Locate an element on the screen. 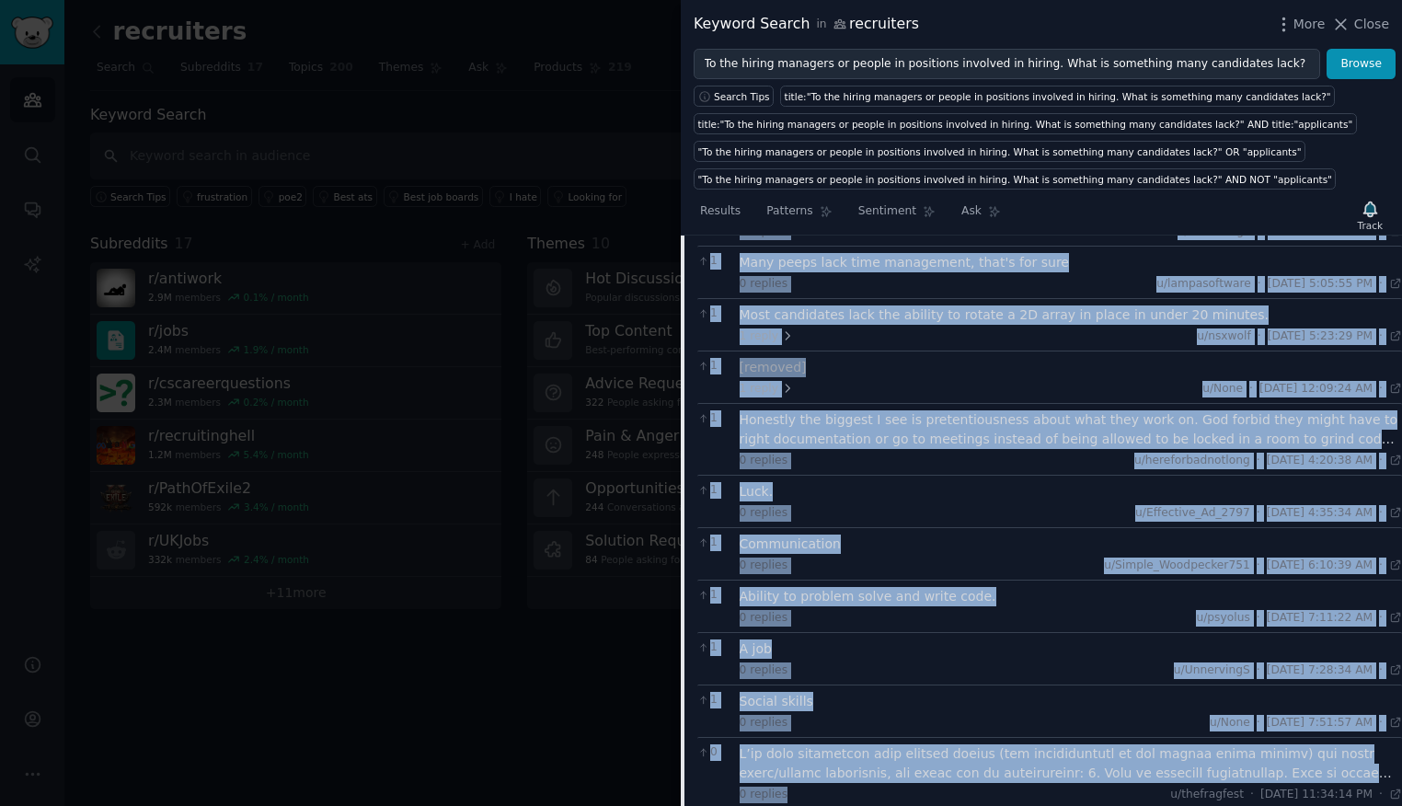 The height and width of the screenshot is (806, 1402). a: Ask is located at coordinates (981, 215).